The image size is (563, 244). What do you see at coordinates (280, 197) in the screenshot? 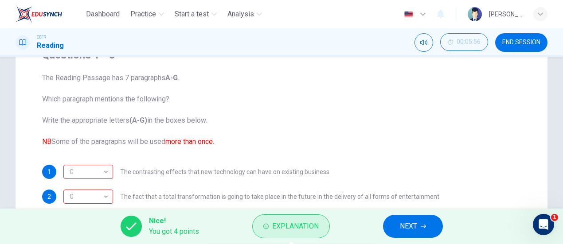
I see `span: The fact that a total transformation is going to take place in the future in the delivery of all ...` at bounding box center [280, 197].